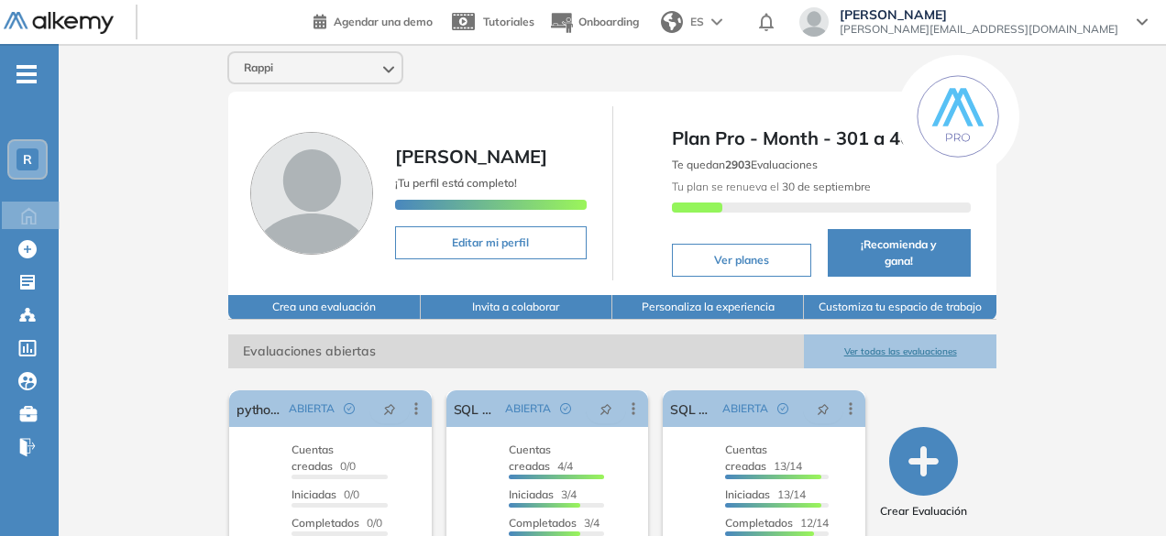 This screenshot has width=1166, height=536. I want to click on span: 4/4, so click(541, 457).